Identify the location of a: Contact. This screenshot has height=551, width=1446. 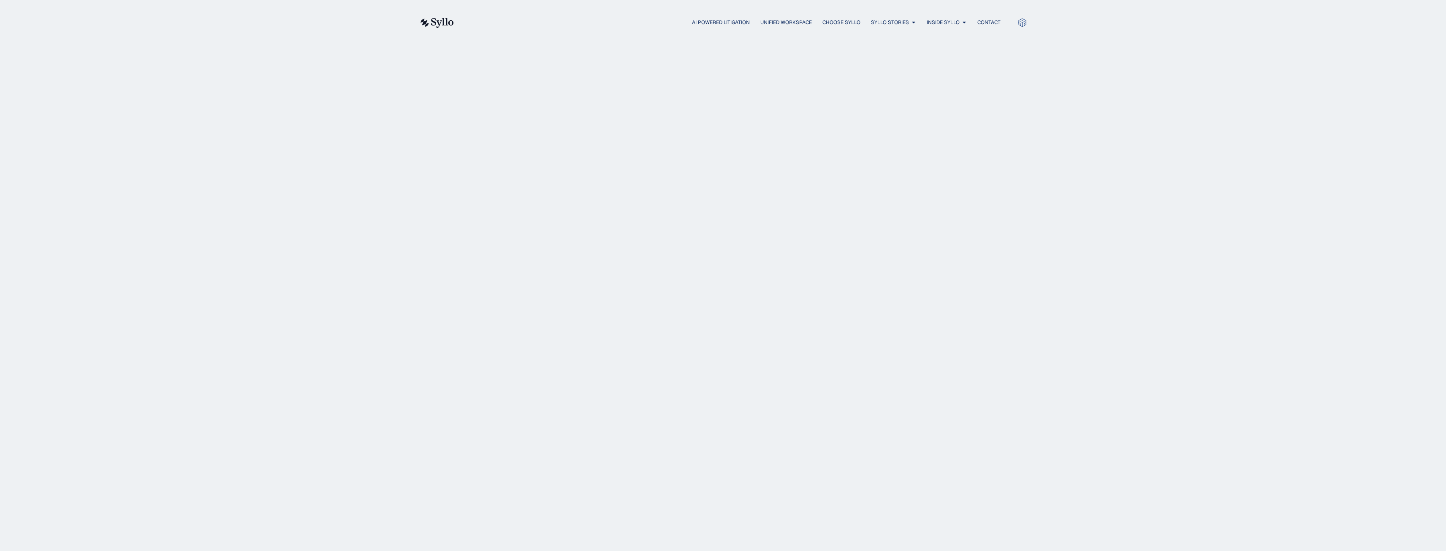
(989, 22).